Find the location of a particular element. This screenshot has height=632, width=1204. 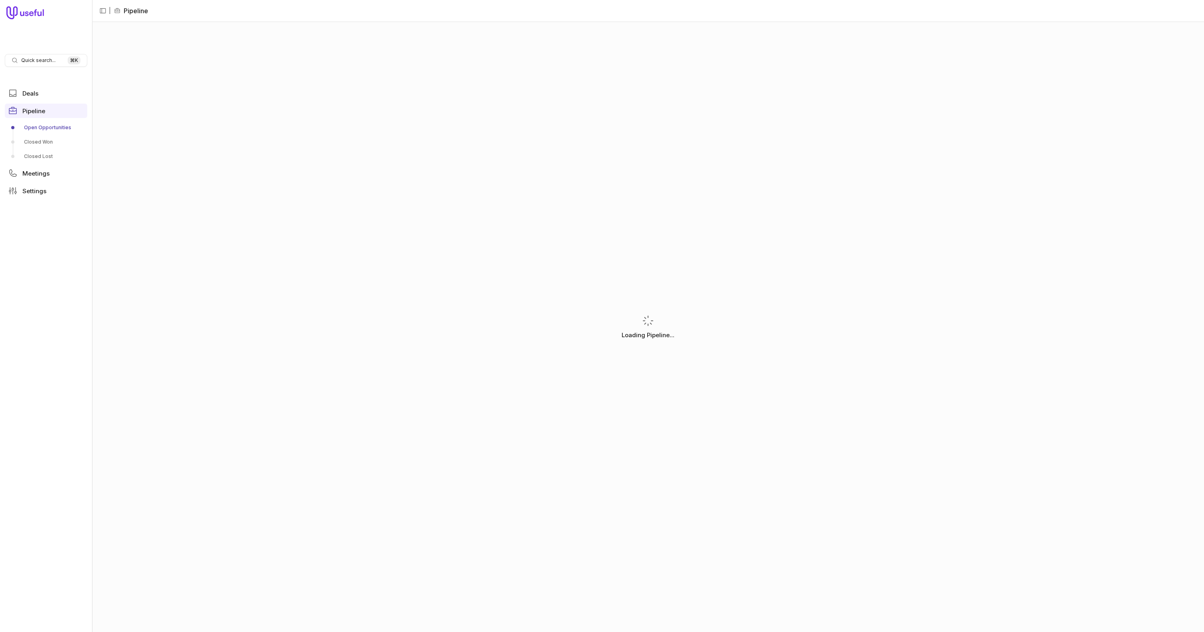

span: Settings is located at coordinates (34, 191).